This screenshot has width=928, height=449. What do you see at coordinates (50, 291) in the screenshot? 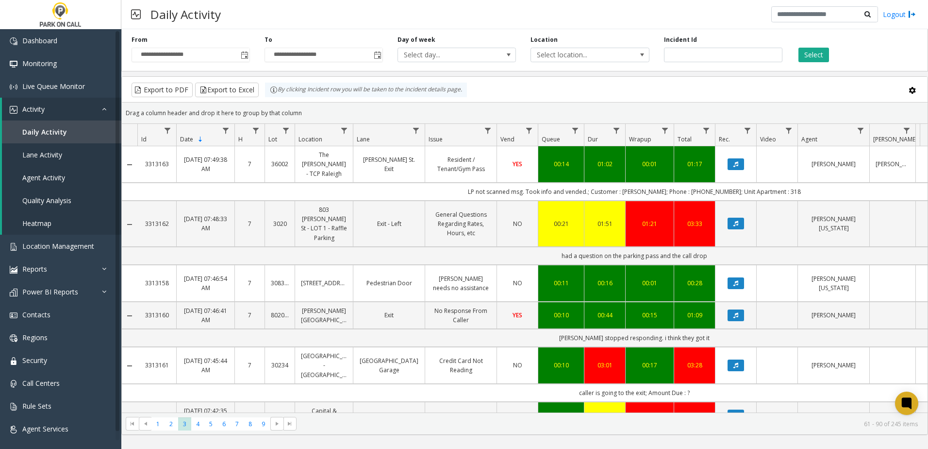
I see `span: Power BI Reports` at bounding box center [50, 291].